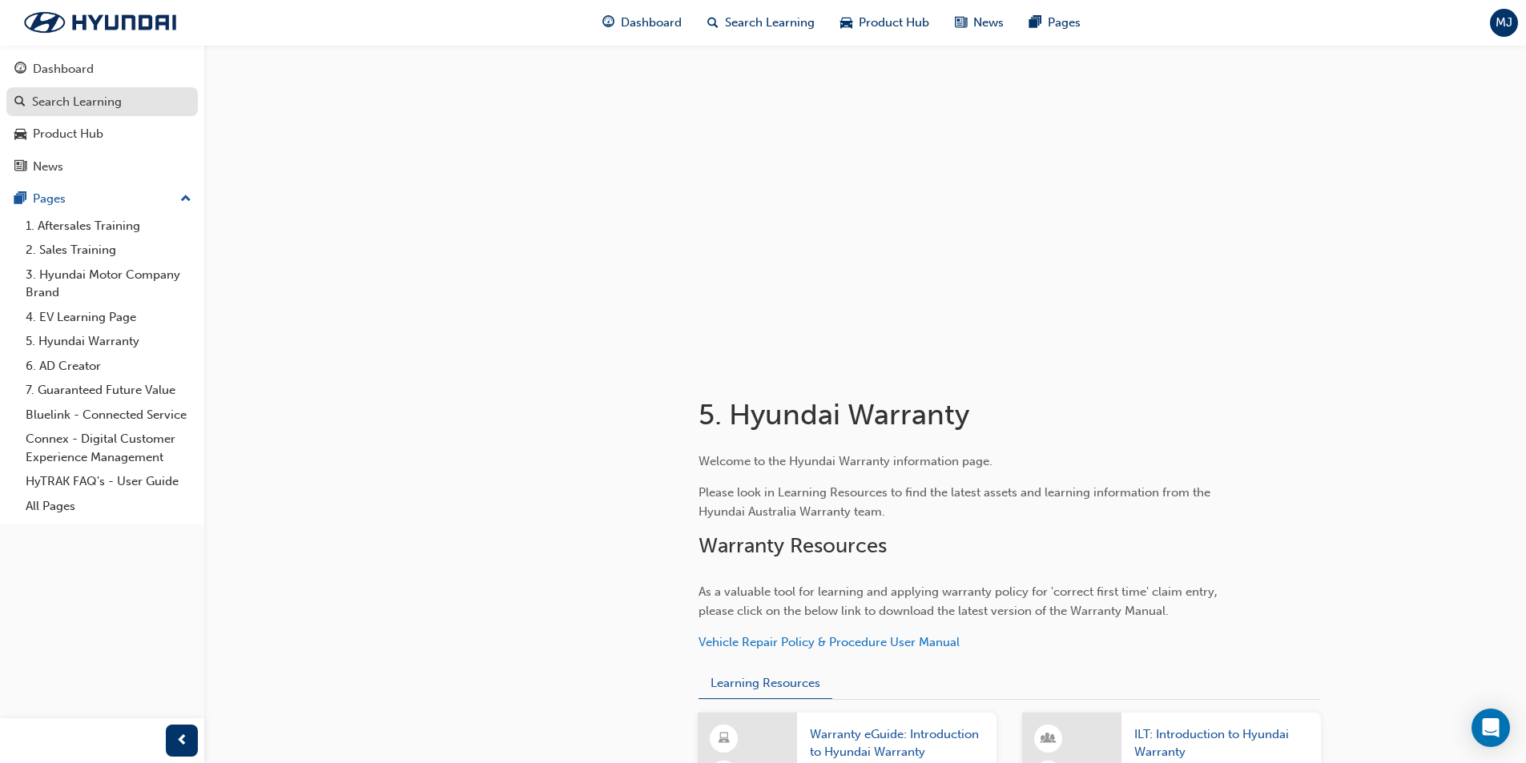  What do you see at coordinates (102, 199) in the screenshot?
I see `button: Pages` at bounding box center [102, 199].